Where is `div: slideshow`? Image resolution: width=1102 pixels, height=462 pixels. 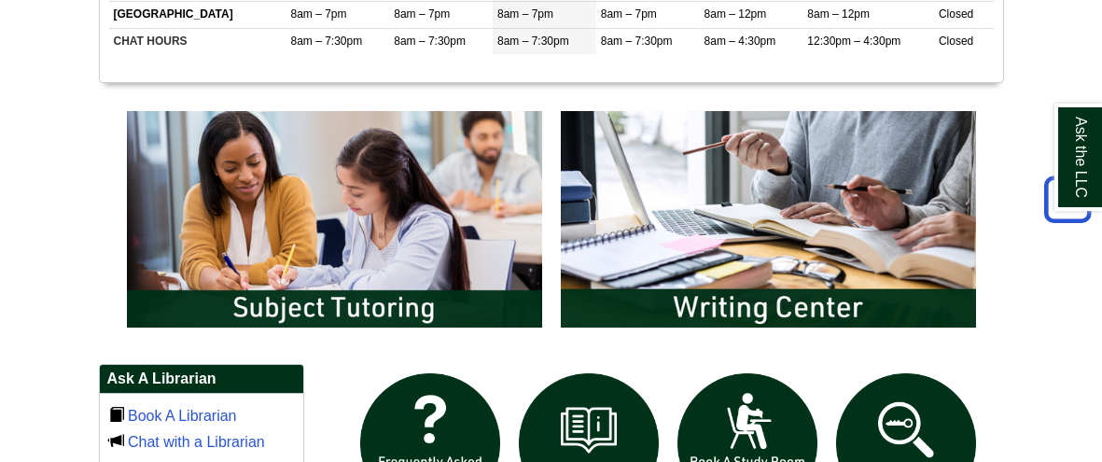 div: slideshow is located at coordinates (551, 223).